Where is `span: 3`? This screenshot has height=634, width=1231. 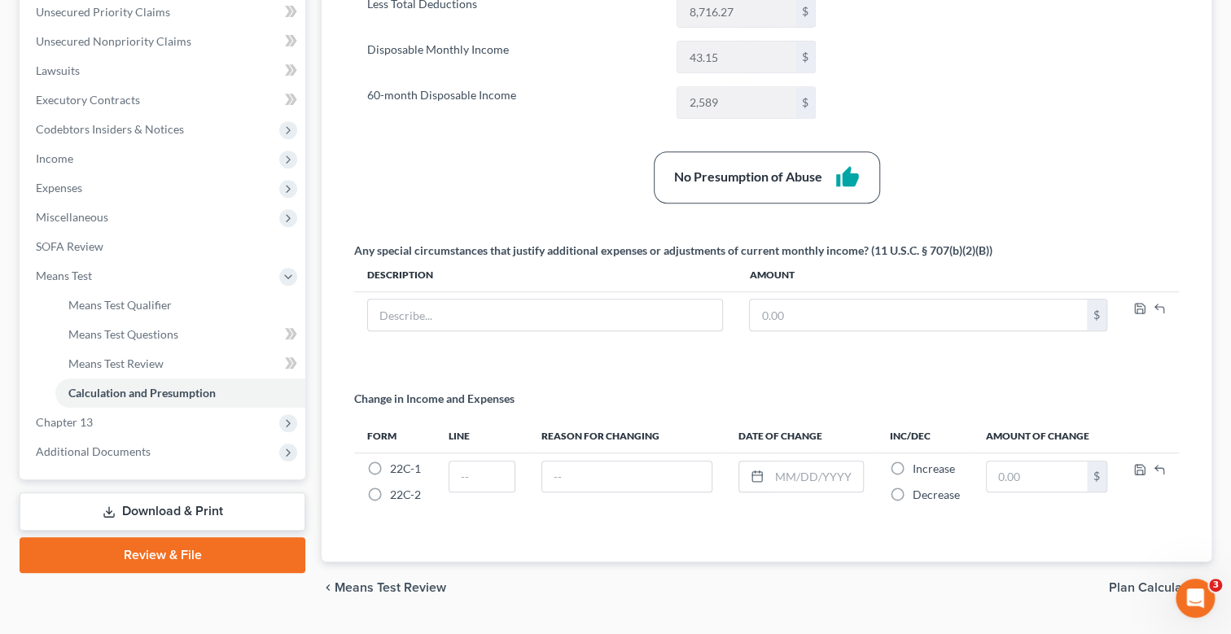
span: 3 is located at coordinates (1215, 585).